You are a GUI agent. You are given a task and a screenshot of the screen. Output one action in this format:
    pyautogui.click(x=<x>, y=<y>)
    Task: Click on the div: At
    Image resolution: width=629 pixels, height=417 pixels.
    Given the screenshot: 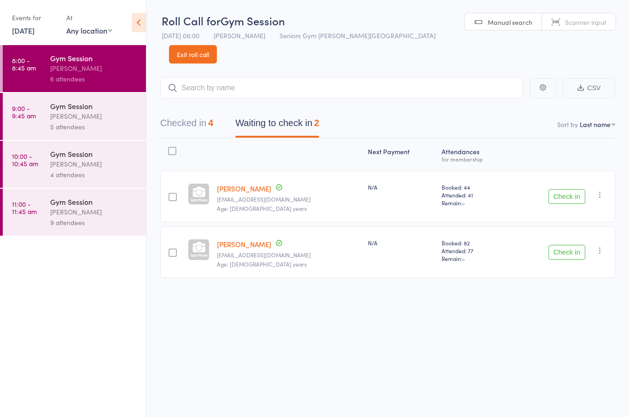 What is the action you would take?
    pyautogui.click(x=89, y=17)
    